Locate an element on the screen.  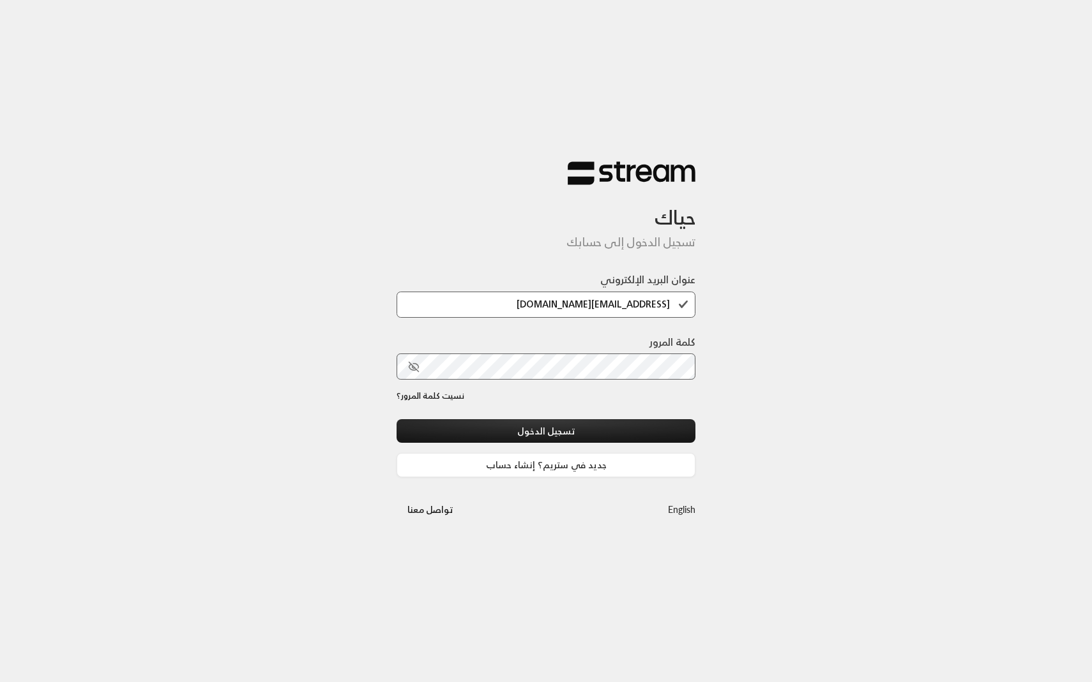
a: جديد في ستريم؟ إنشاء حساب is located at coordinates (546, 465).